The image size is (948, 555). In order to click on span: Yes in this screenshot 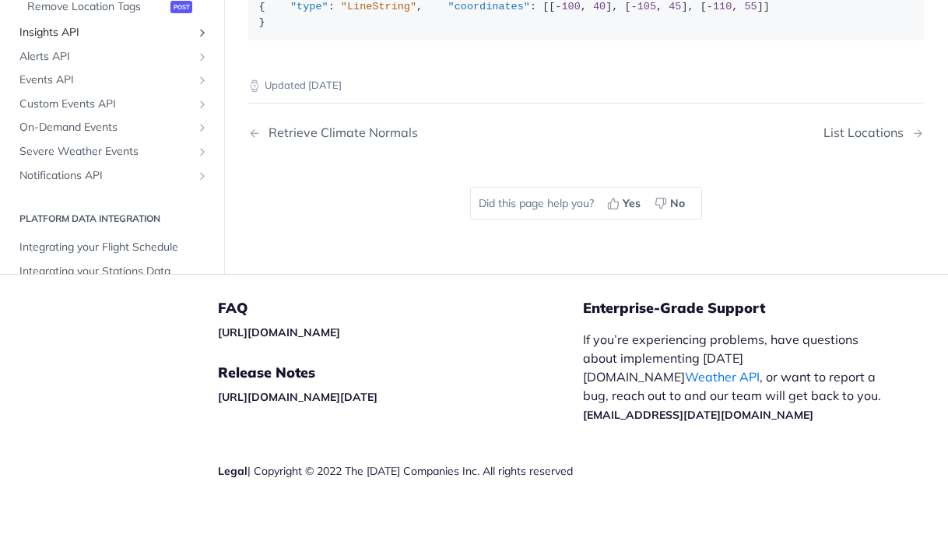, I will do `click(631, 203)`.